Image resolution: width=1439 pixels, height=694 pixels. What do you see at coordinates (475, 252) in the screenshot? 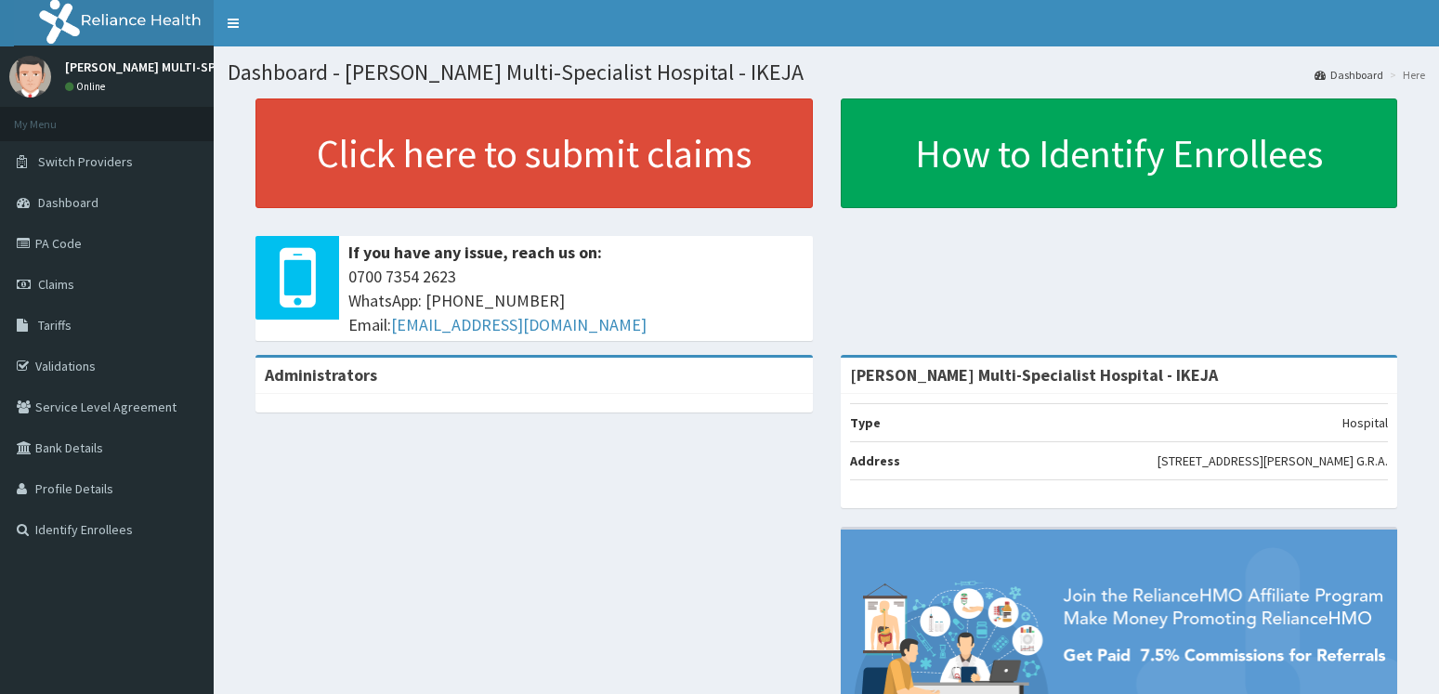
I see `b: If you have any issue, reach us on:` at bounding box center [475, 252].